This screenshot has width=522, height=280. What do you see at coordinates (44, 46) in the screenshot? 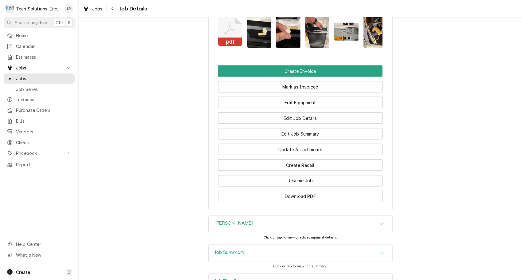
I see `span: Calendar` at bounding box center [44, 46].